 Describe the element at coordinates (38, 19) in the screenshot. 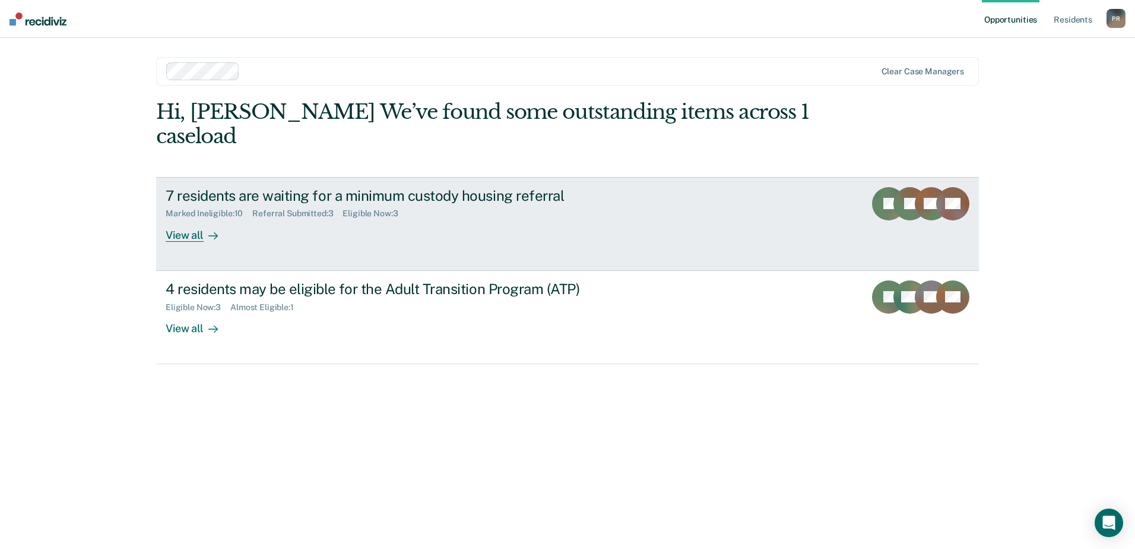

I see `img: Recidiviz` at that location.